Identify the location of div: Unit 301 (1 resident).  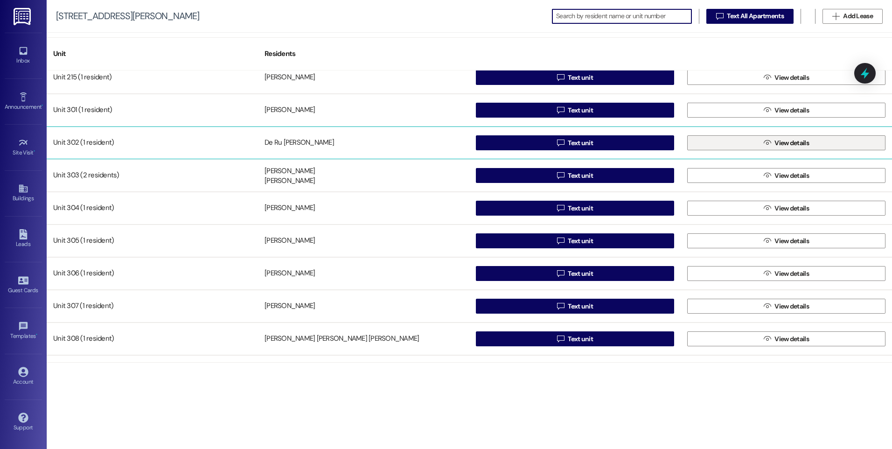
(152, 110).